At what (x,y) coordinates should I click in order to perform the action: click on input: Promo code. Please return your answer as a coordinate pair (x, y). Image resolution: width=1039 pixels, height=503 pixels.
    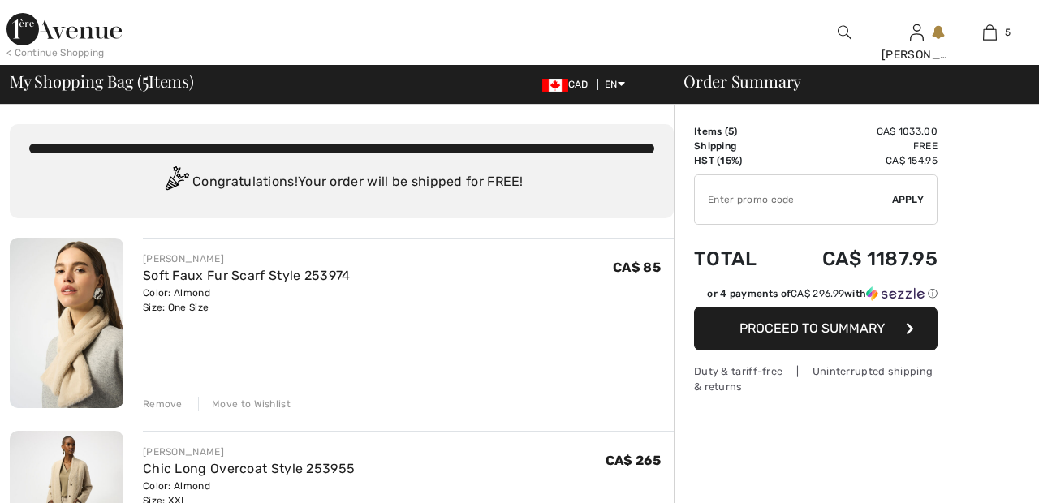
    Looking at the image, I should click on (793, 200).